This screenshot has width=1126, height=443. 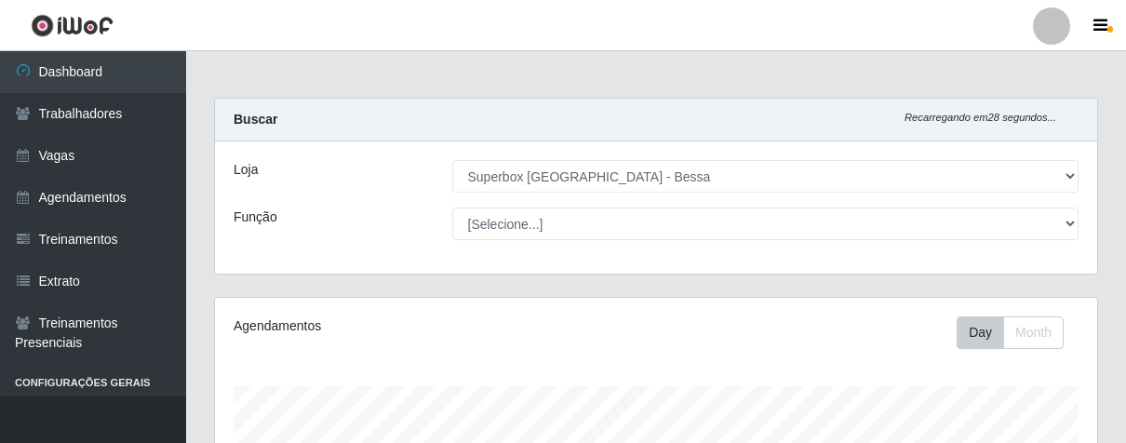 I want to click on button: Month, so click(x=1033, y=332).